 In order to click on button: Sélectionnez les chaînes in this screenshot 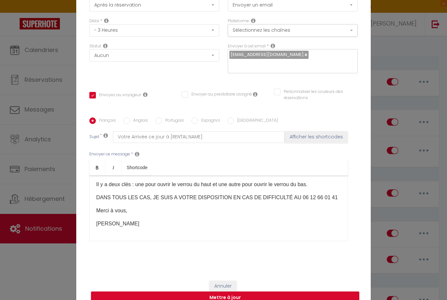, I will do `click(293, 30)`.